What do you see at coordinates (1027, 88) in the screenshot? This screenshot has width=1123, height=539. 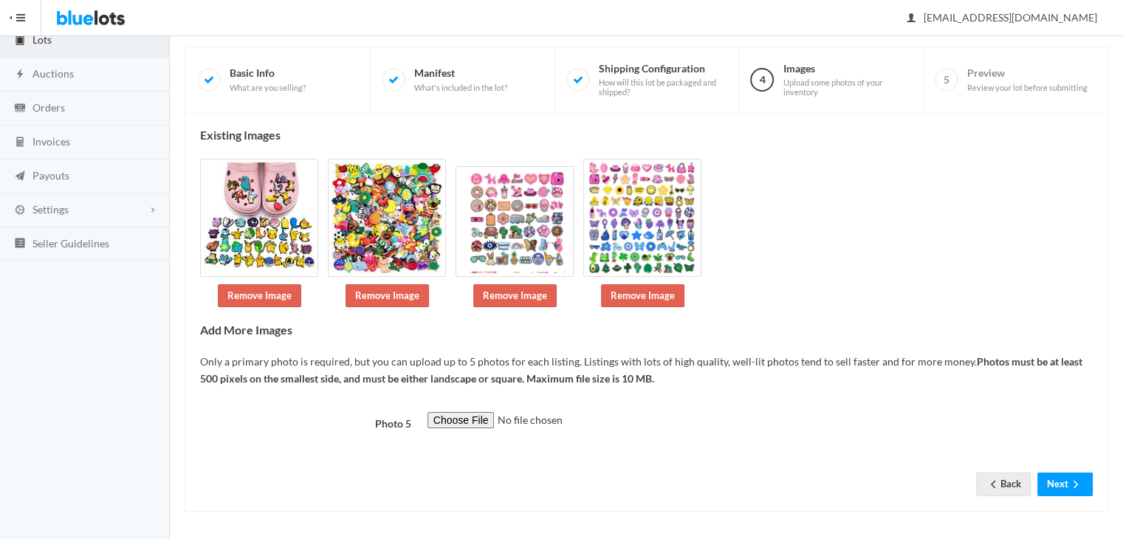 I see `span: Review your lot before submitting` at bounding box center [1027, 88].